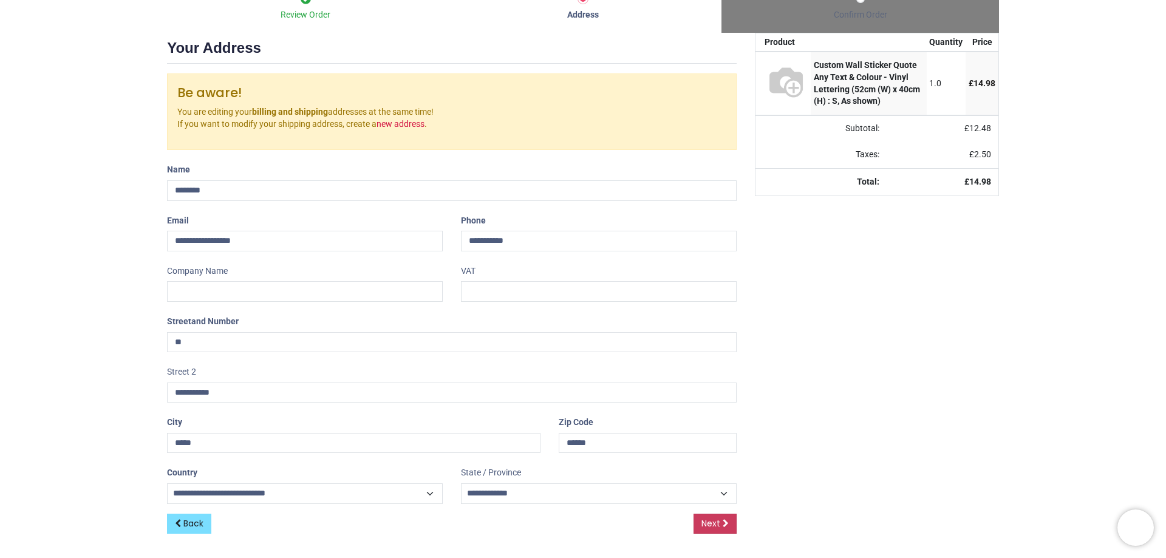  What do you see at coordinates (193, 523) in the screenshot?
I see `span: Back` at bounding box center [193, 523].